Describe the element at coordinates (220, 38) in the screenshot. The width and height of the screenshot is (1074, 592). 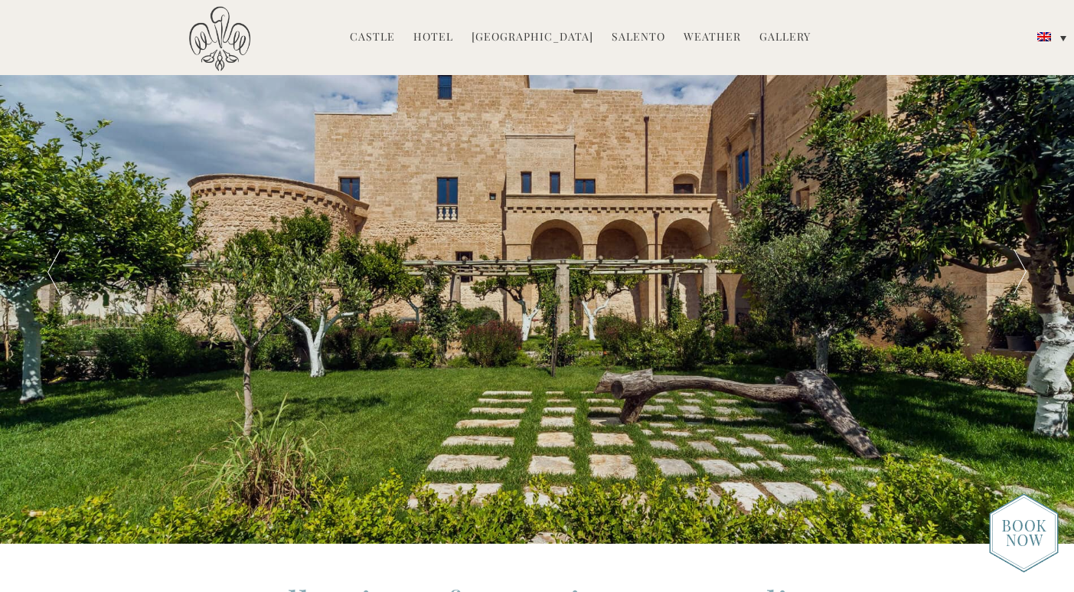
I see `img: Castello di Ugento` at that location.